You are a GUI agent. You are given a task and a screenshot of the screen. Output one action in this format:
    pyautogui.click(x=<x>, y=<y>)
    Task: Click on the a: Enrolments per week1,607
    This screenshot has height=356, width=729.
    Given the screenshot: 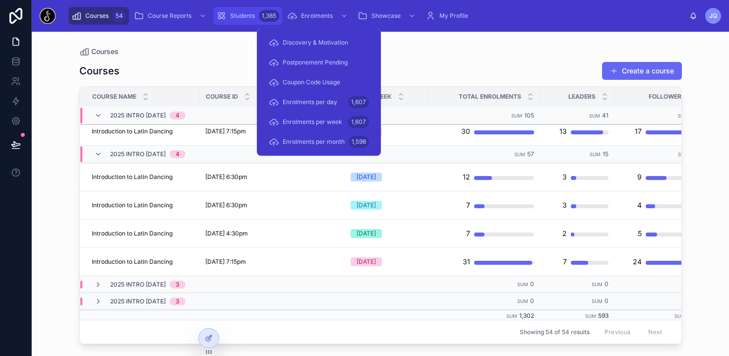 What is the action you would take?
    pyautogui.click(x=319, y=122)
    